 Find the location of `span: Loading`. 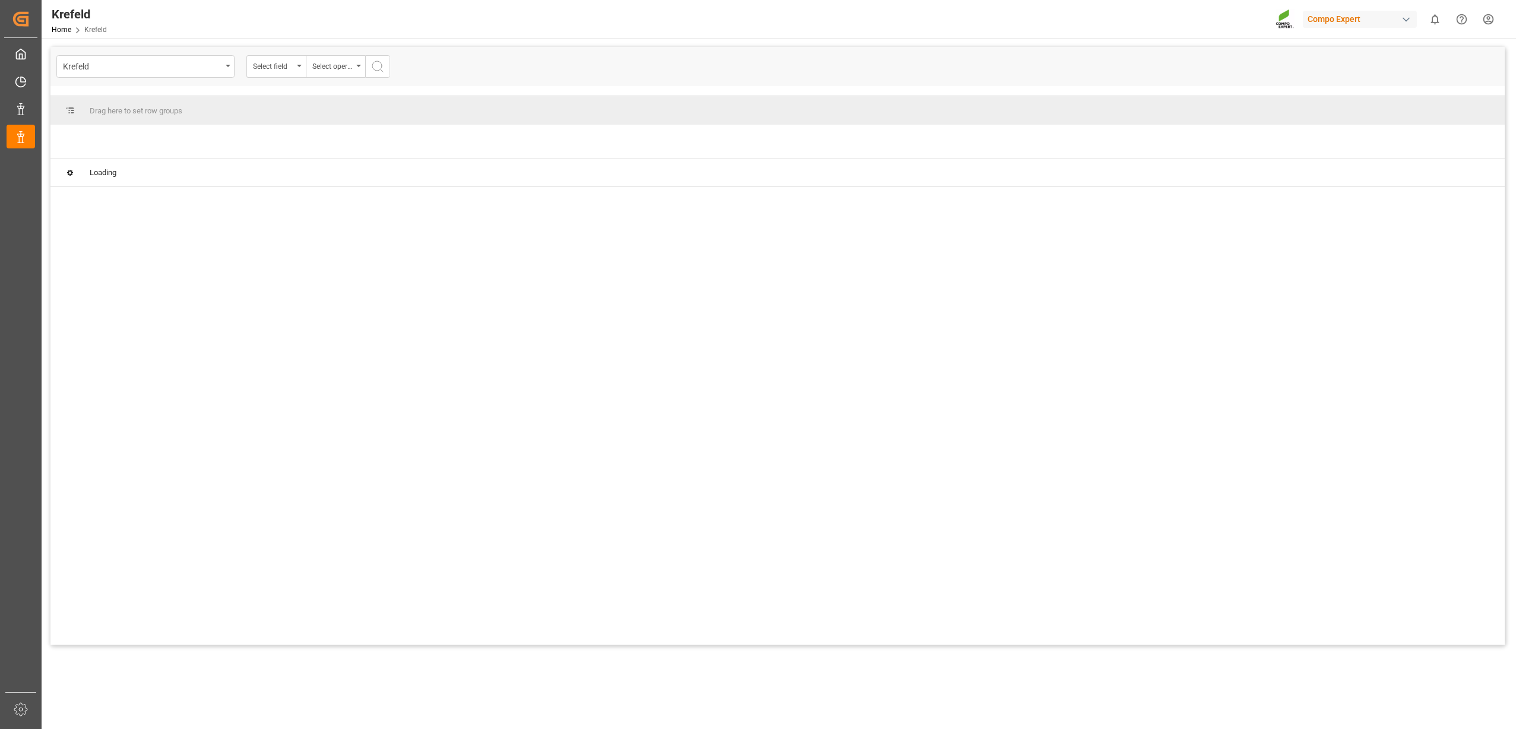

span: Loading is located at coordinates (103, 172).